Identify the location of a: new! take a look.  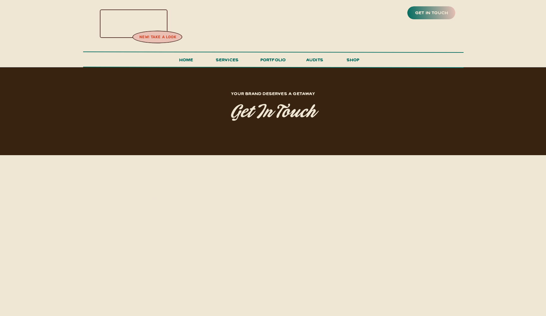
(158, 37).